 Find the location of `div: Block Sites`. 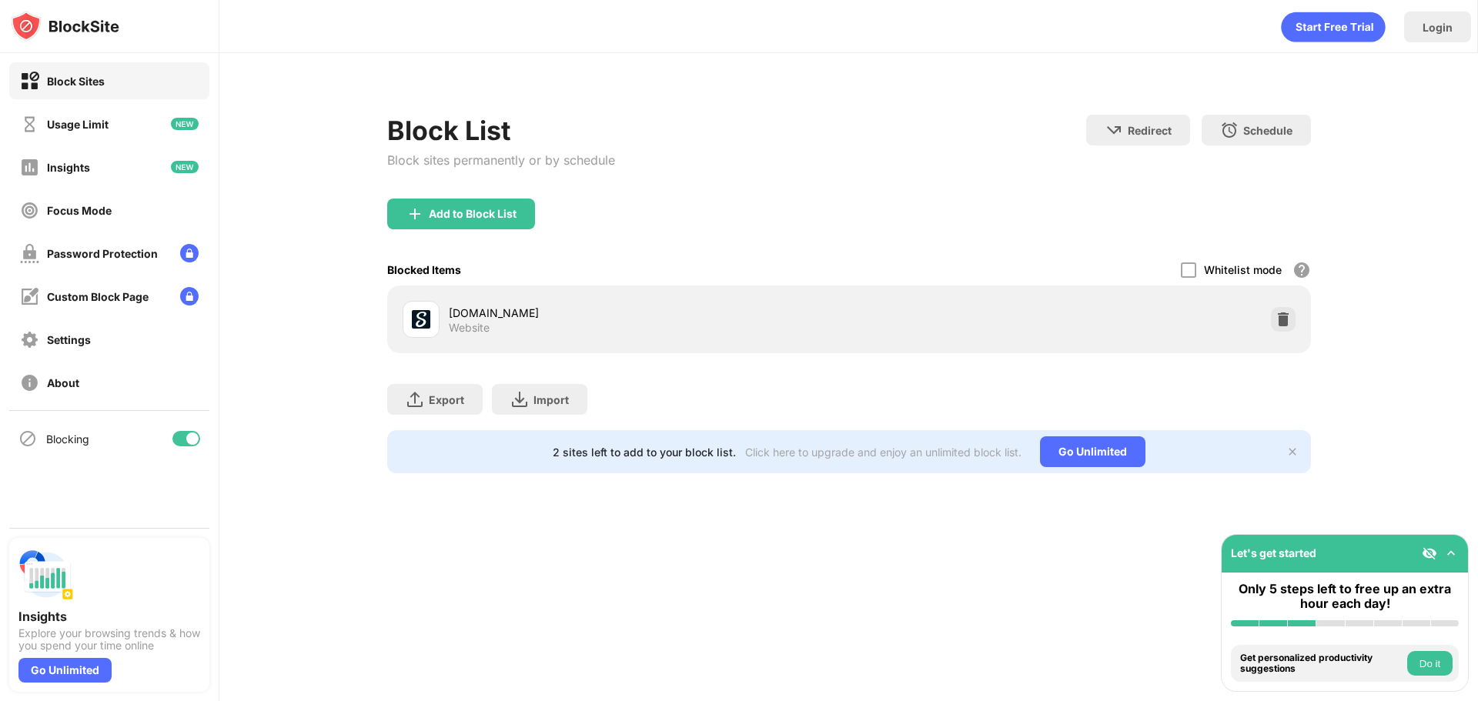

div: Block Sites is located at coordinates (75, 81).